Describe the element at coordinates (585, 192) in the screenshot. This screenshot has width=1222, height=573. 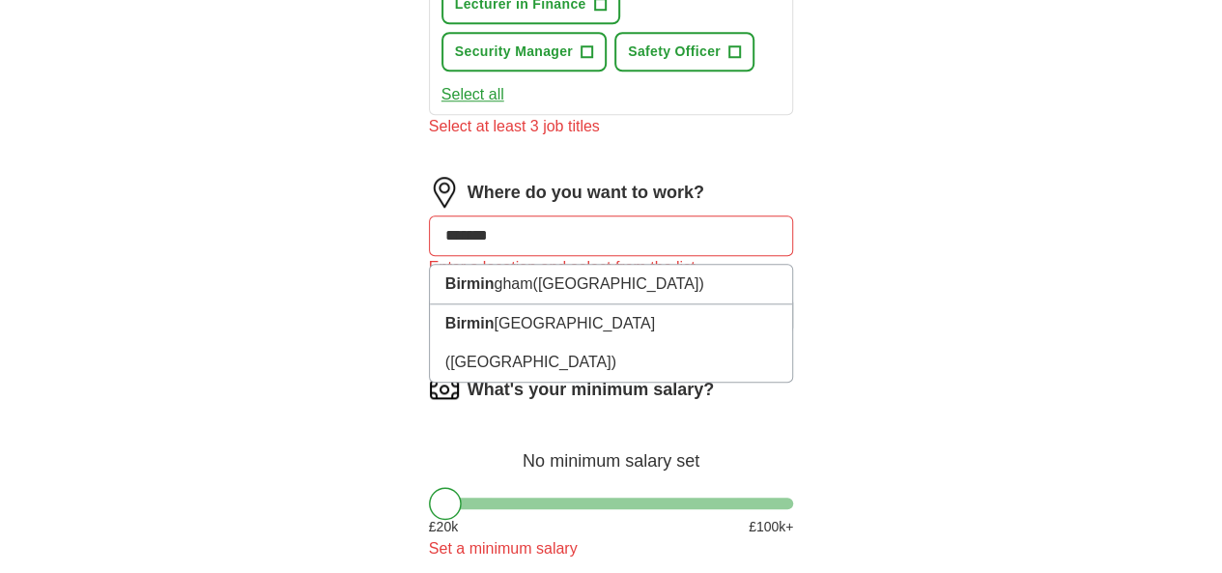
I see `label: Where do you want to work?` at that location.